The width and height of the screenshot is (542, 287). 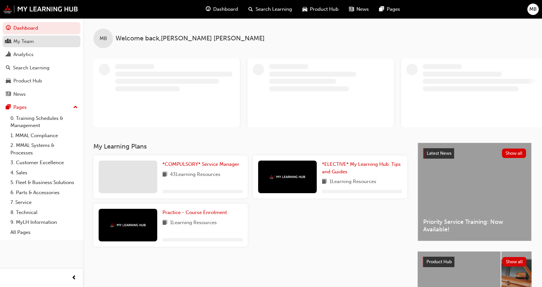 I want to click on a: Product Hub, so click(x=41, y=81).